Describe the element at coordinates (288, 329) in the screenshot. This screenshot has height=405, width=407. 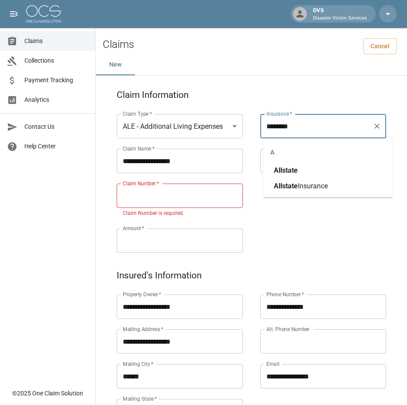
I see `label: Alt. Phone Number` at that location.